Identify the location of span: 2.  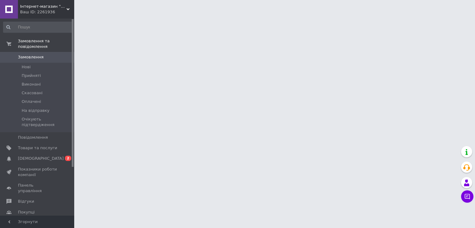
(68, 158).